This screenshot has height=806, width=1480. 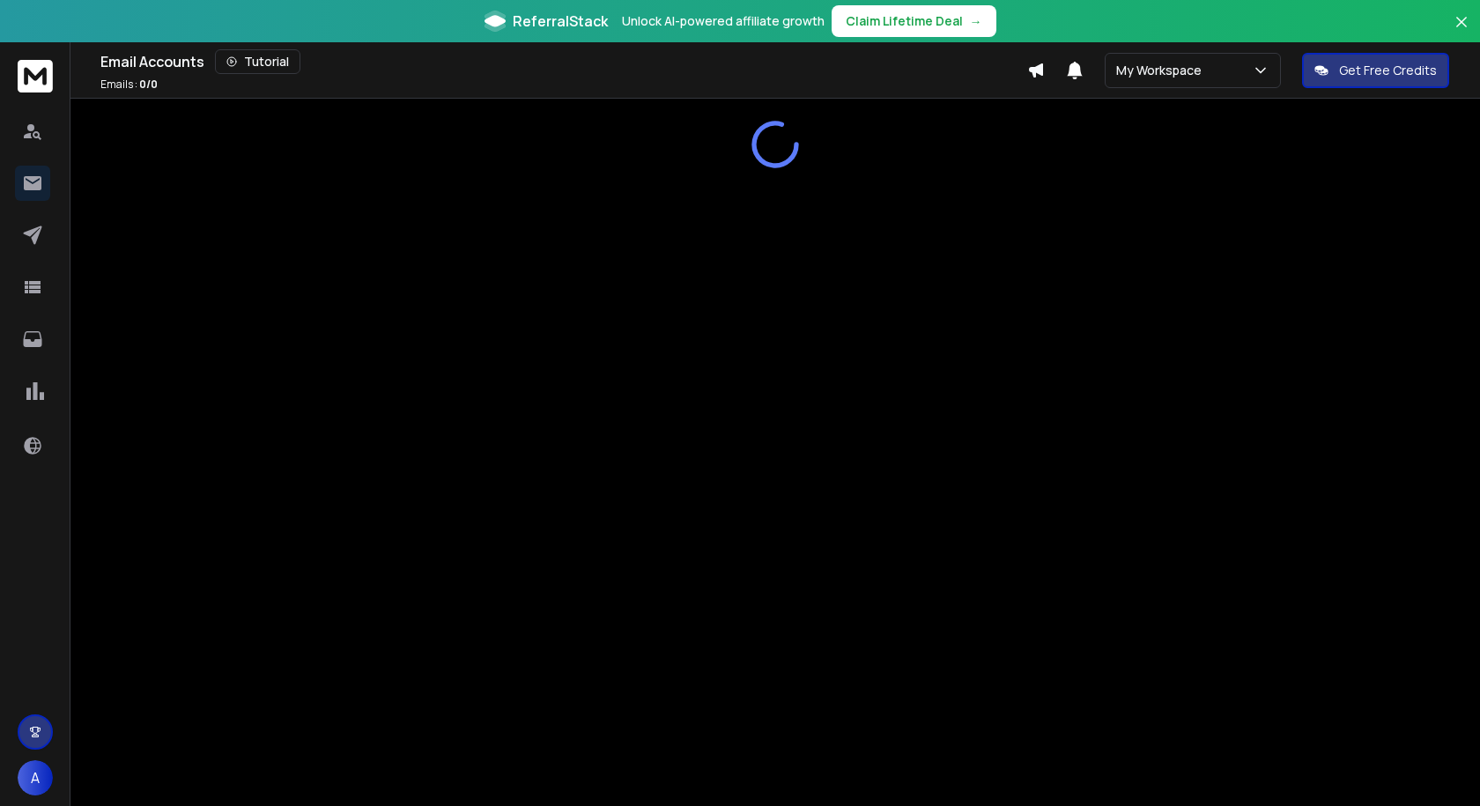 I want to click on div: Email Accounts, so click(x=564, y=62).